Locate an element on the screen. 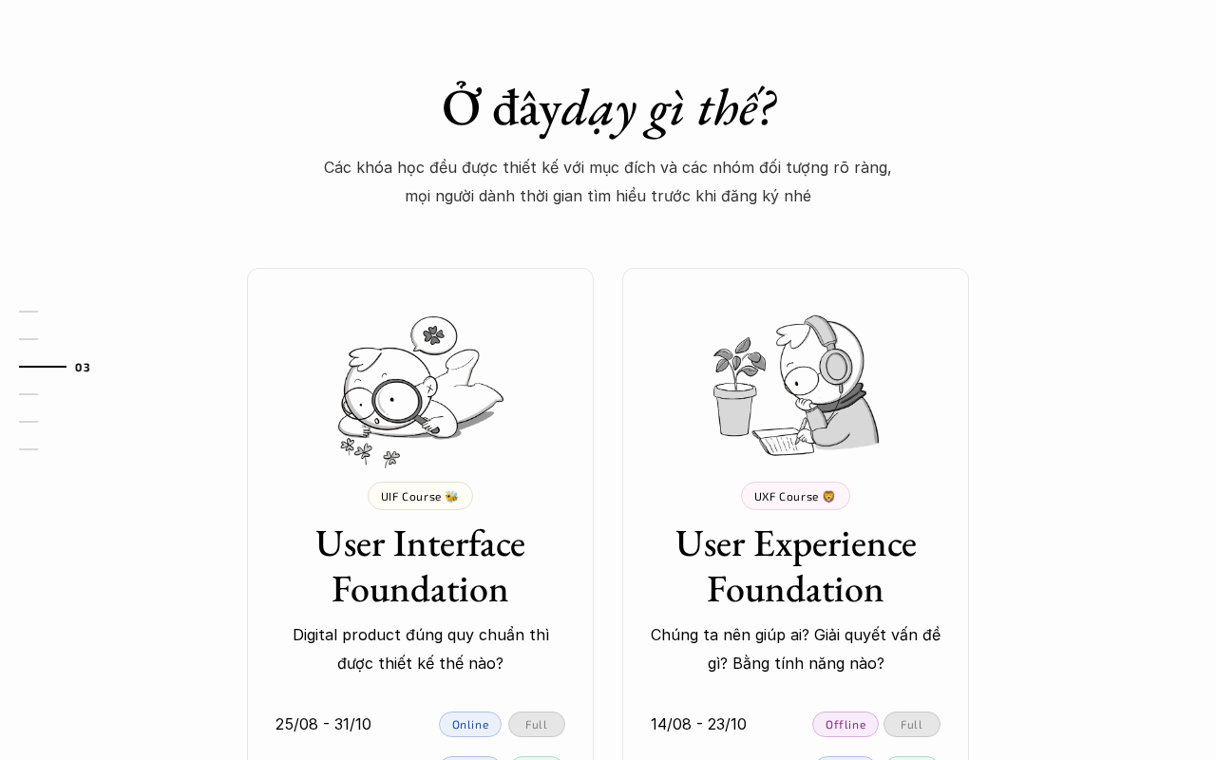 This screenshot has height=760, width=1216. em: dạy gì thế? is located at coordinates (668, 106).